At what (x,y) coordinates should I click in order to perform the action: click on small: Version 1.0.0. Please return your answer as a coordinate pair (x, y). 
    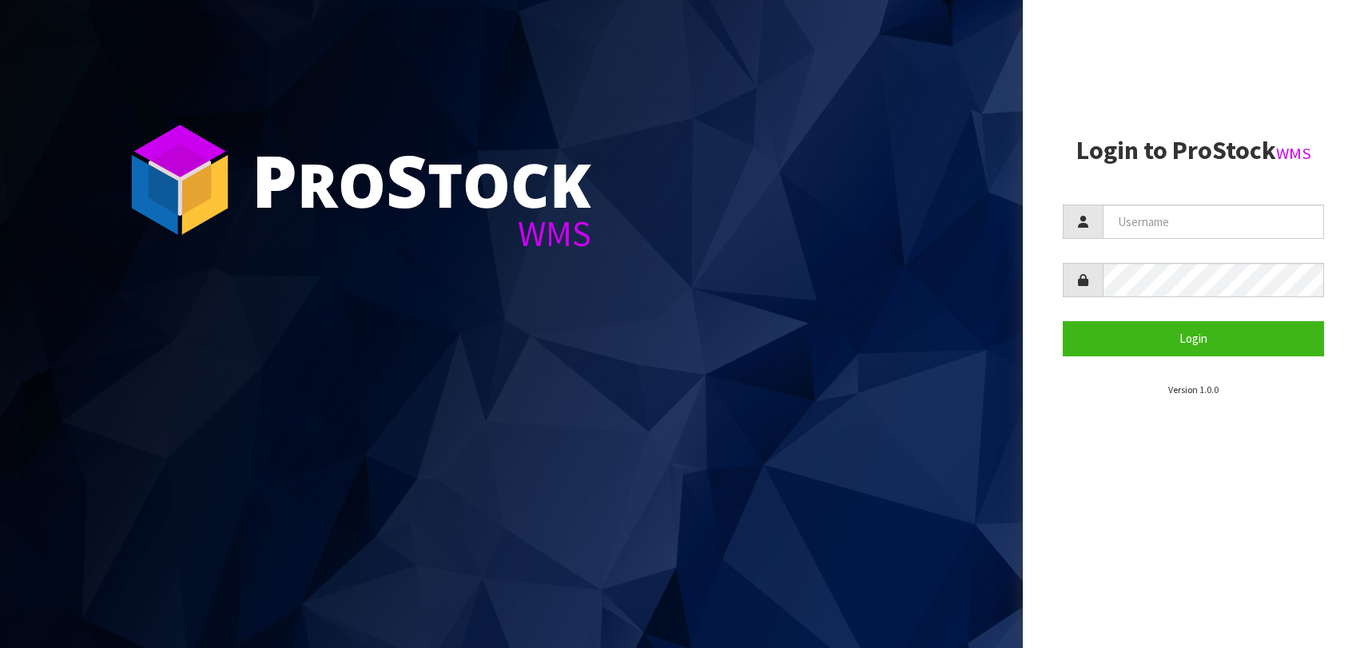
    Looking at the image, I should click on (1193, 389).